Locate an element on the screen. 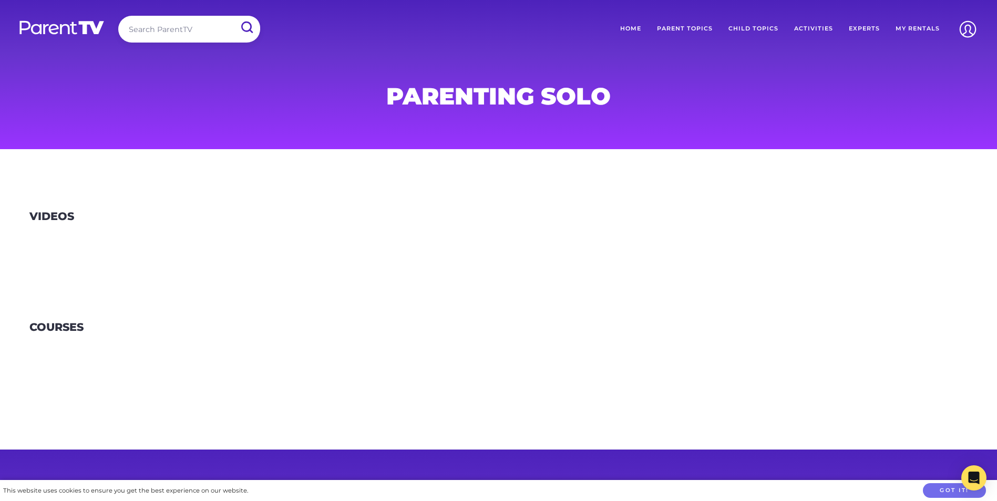  div: Open Intercom Messenger is located at coordinates (974, 478).